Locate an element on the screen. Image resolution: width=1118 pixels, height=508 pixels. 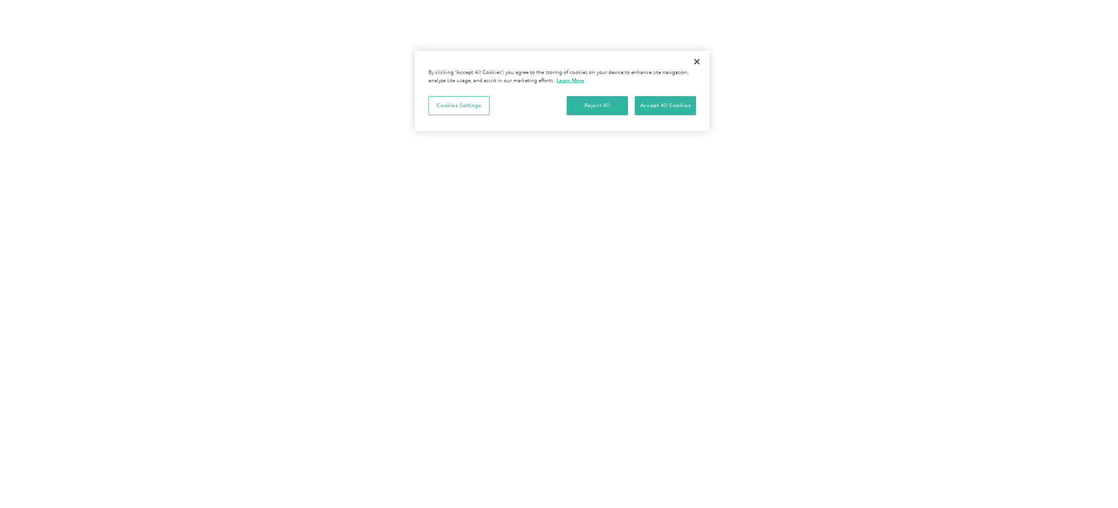
button: Reject All is located at coordinates (597, 106).